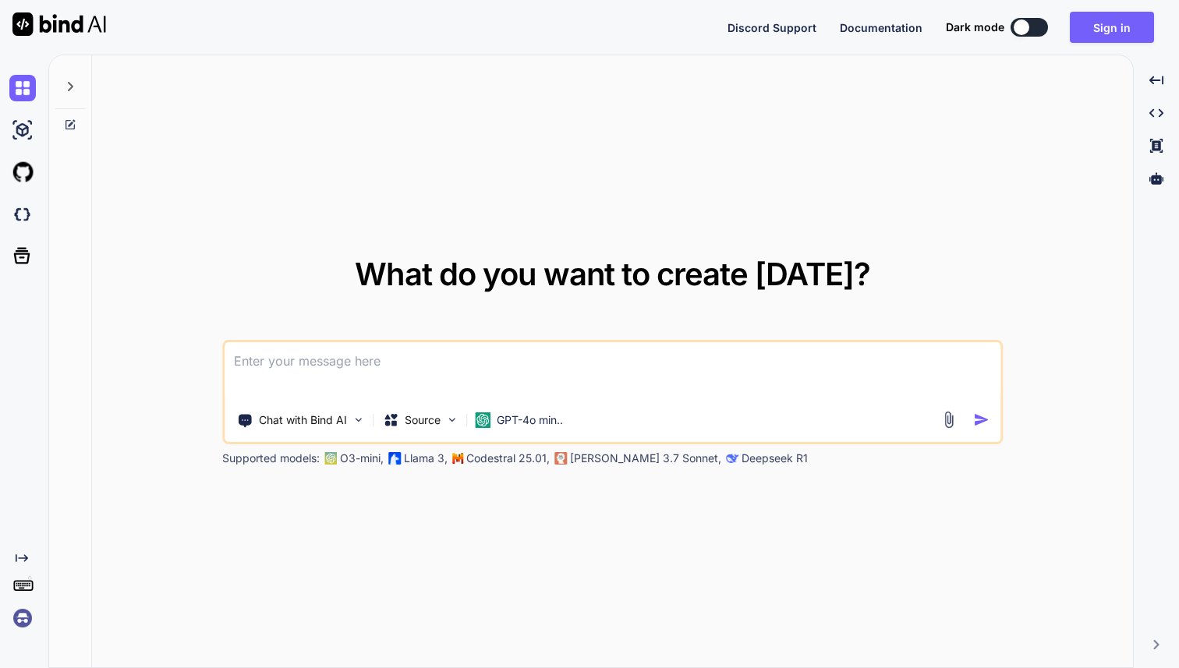 This screenshot has height=668, width=1179. I want to click on img: githubLight, so click(23, 172).